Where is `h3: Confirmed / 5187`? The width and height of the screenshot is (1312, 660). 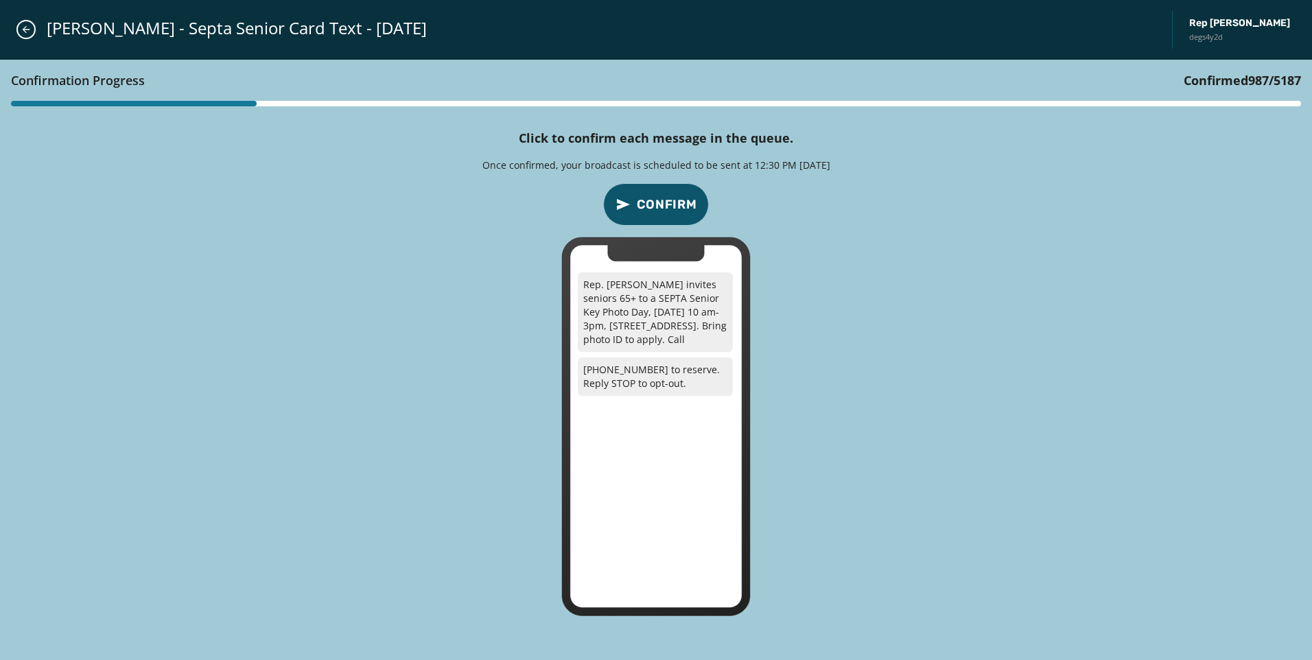
h3: Confirmed / 5187 is located at coordinates (1242, 80).